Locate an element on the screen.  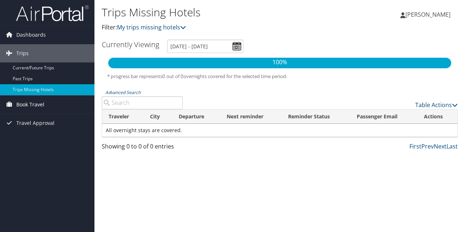
a: Table Actions is located at coordinates (437, 105).